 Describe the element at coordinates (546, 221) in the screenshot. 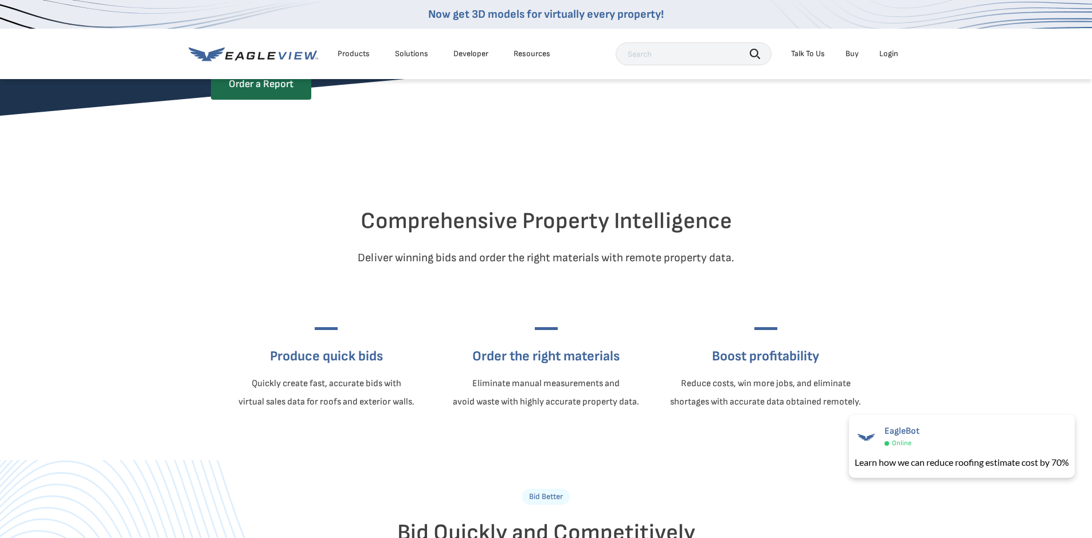

I see `h2: Comprehensive Property Intelligence` at that location.